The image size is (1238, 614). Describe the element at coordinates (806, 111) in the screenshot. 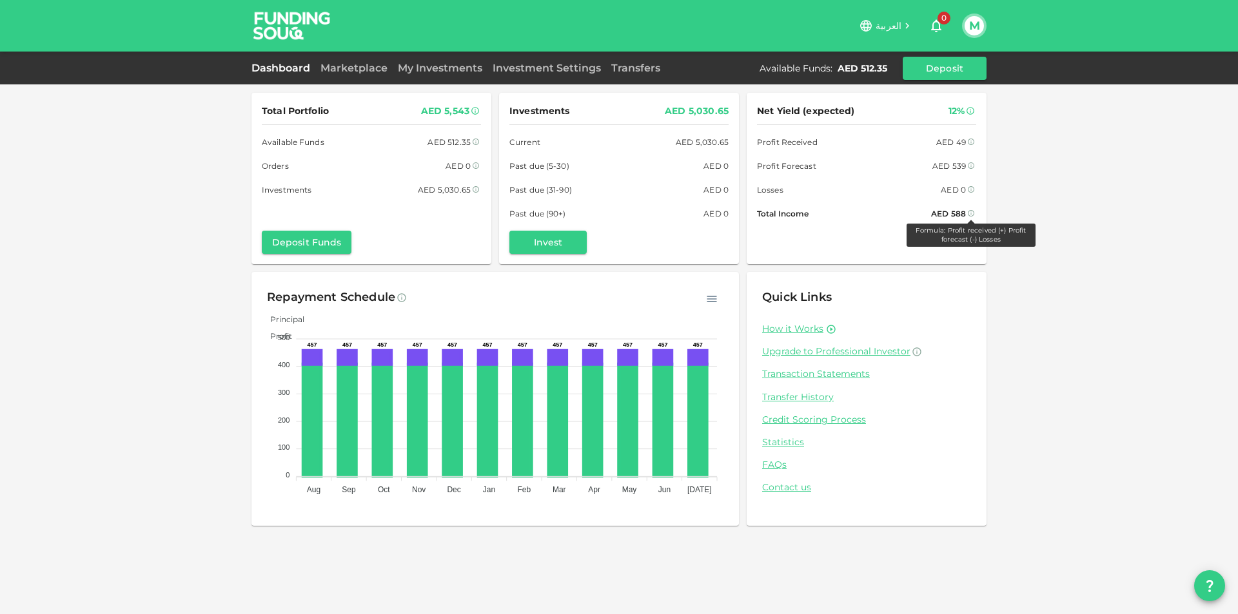

I see `span: Net Yield (expected)` at that location.